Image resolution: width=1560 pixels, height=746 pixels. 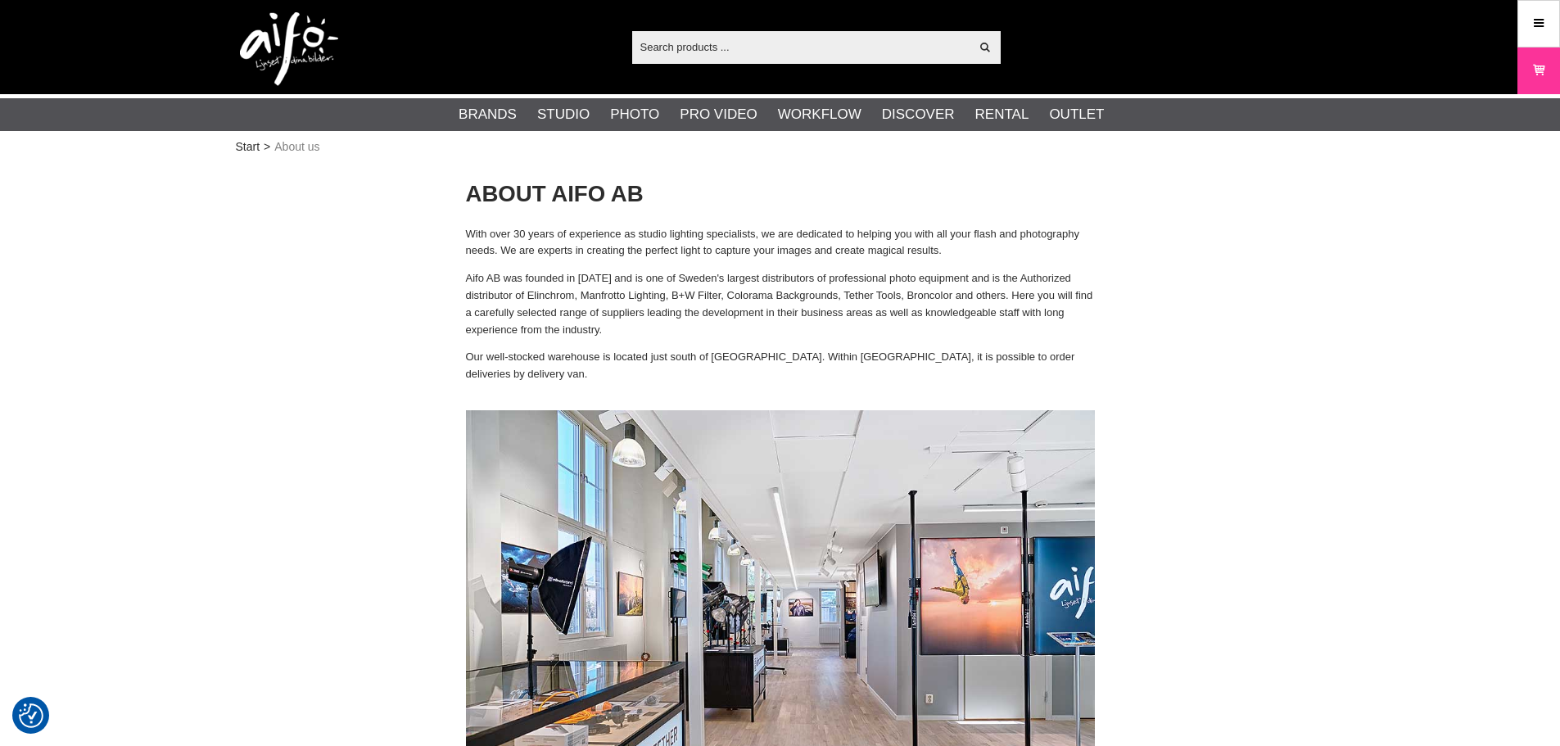 What do you see at coordinates (31, 716) in the screenshot?
I see `button: Consent Preferences` at bounding box center [31, 716].